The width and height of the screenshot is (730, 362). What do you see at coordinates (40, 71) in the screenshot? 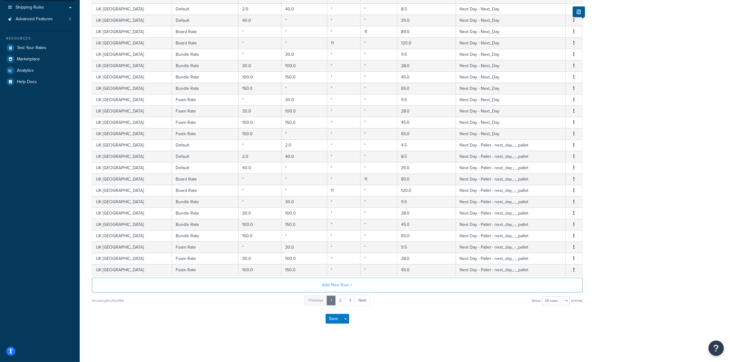
I see `a: Analytics` at bounding box center [40, 71].